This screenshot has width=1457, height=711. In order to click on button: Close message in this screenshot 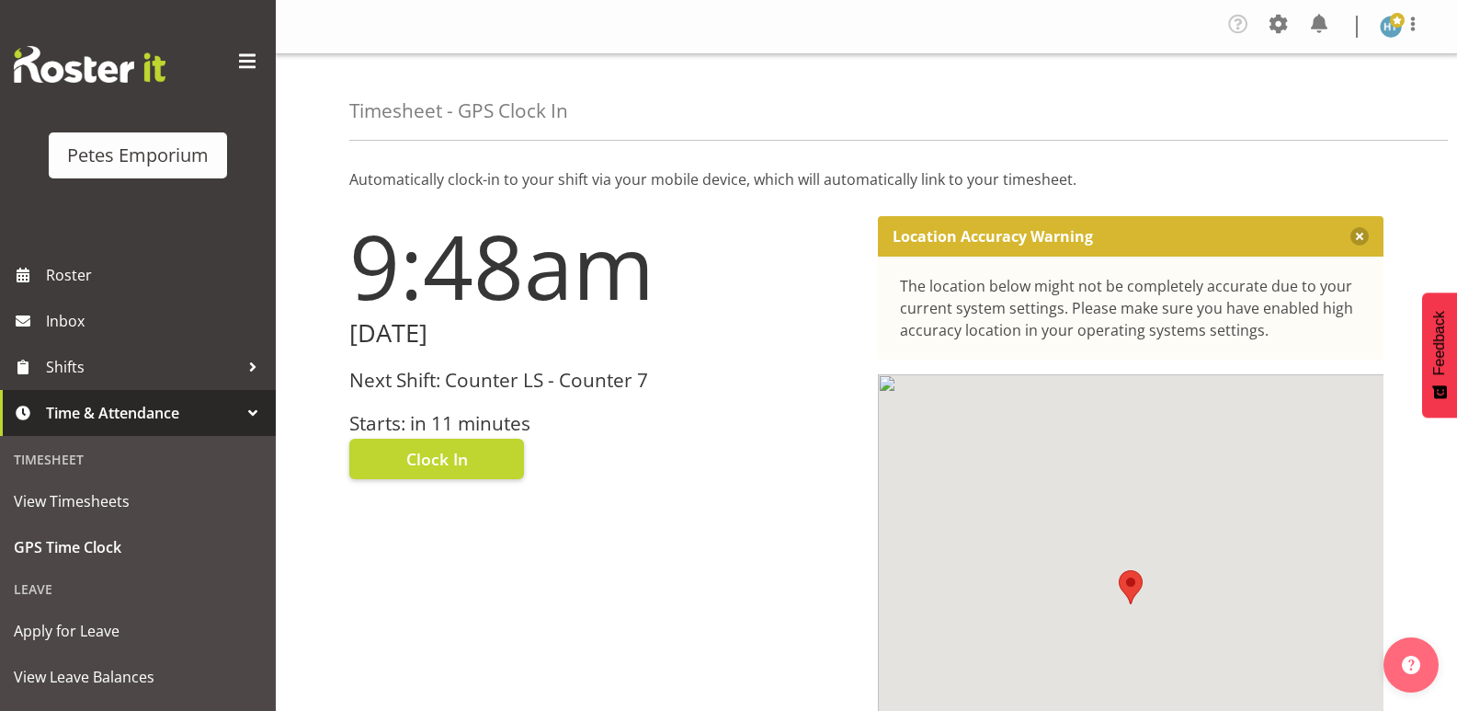, I will do `click(1359, 236)`.